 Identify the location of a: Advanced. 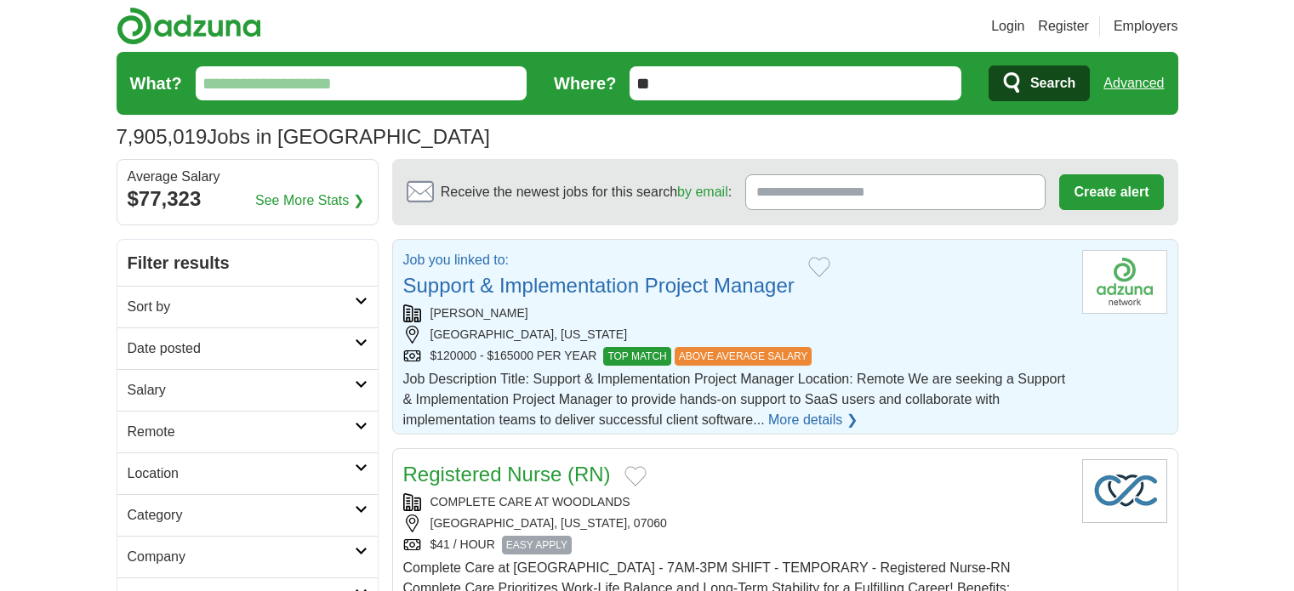
(1133, 83).